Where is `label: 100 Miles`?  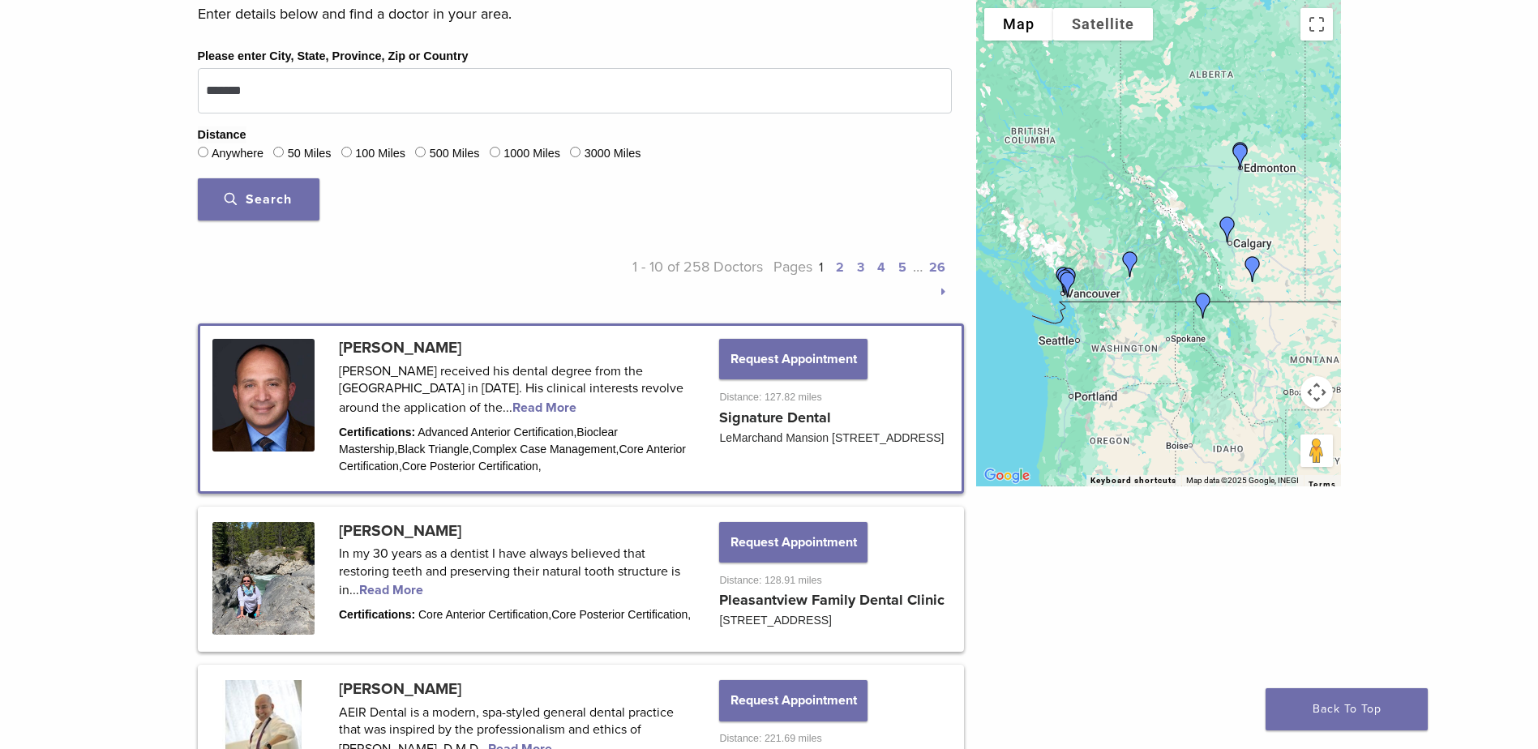 label: 100 Miles is located at coordinates (380, 154).